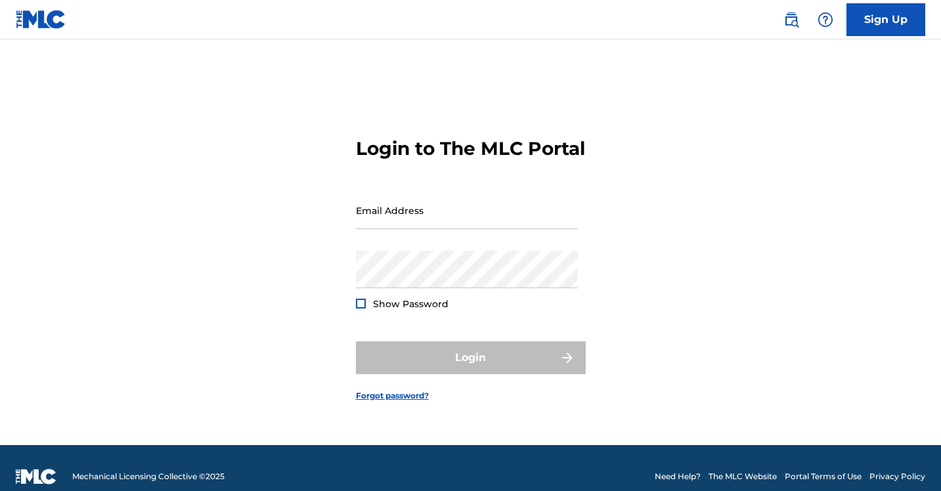 This screenshot has height=491, width=941. What do you see at coordinates (908, 460) in the screenshot?
I see `div: Chat Widget` at bounding box center [908, 460].